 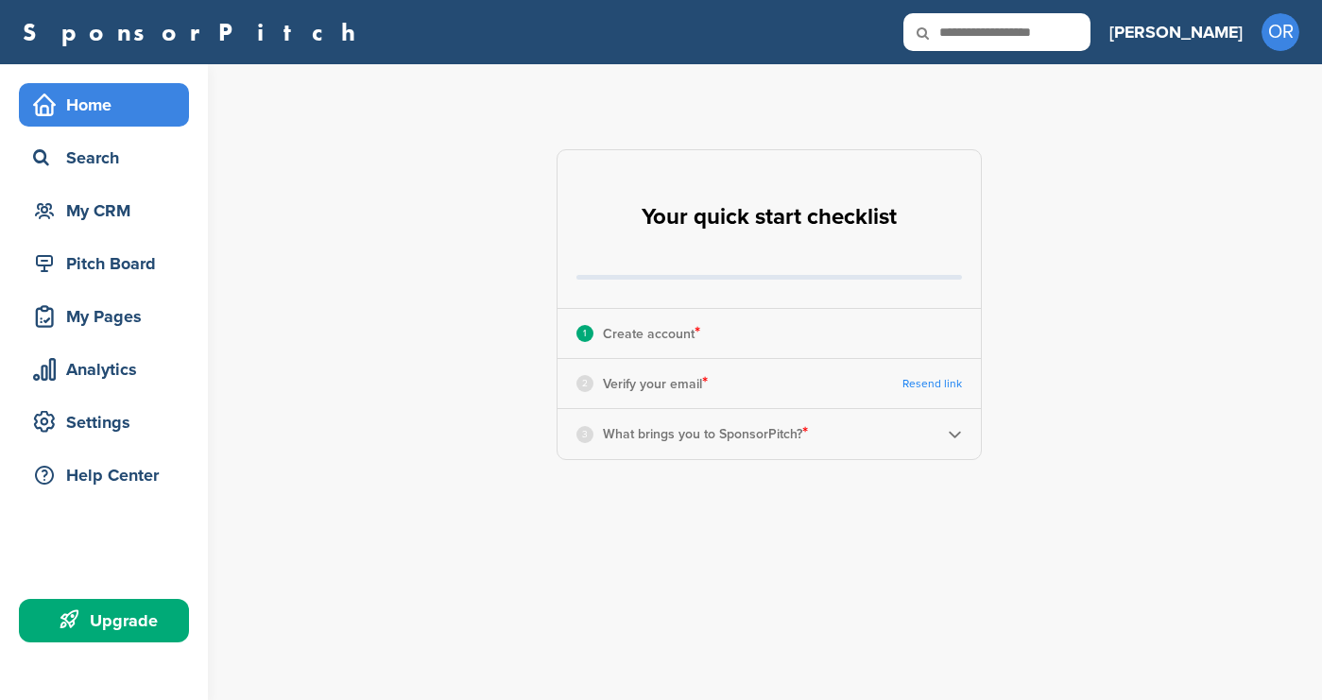 I want to click on p: What brings you to SponsorPitch?, so click(x=705, y=434).